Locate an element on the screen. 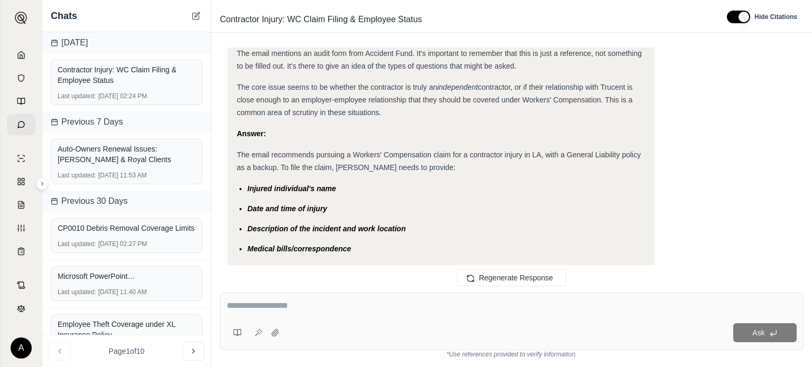 The width and height of the screenshot is (812, 367). a: Claim Coverage is located at coordinates (21, 205).